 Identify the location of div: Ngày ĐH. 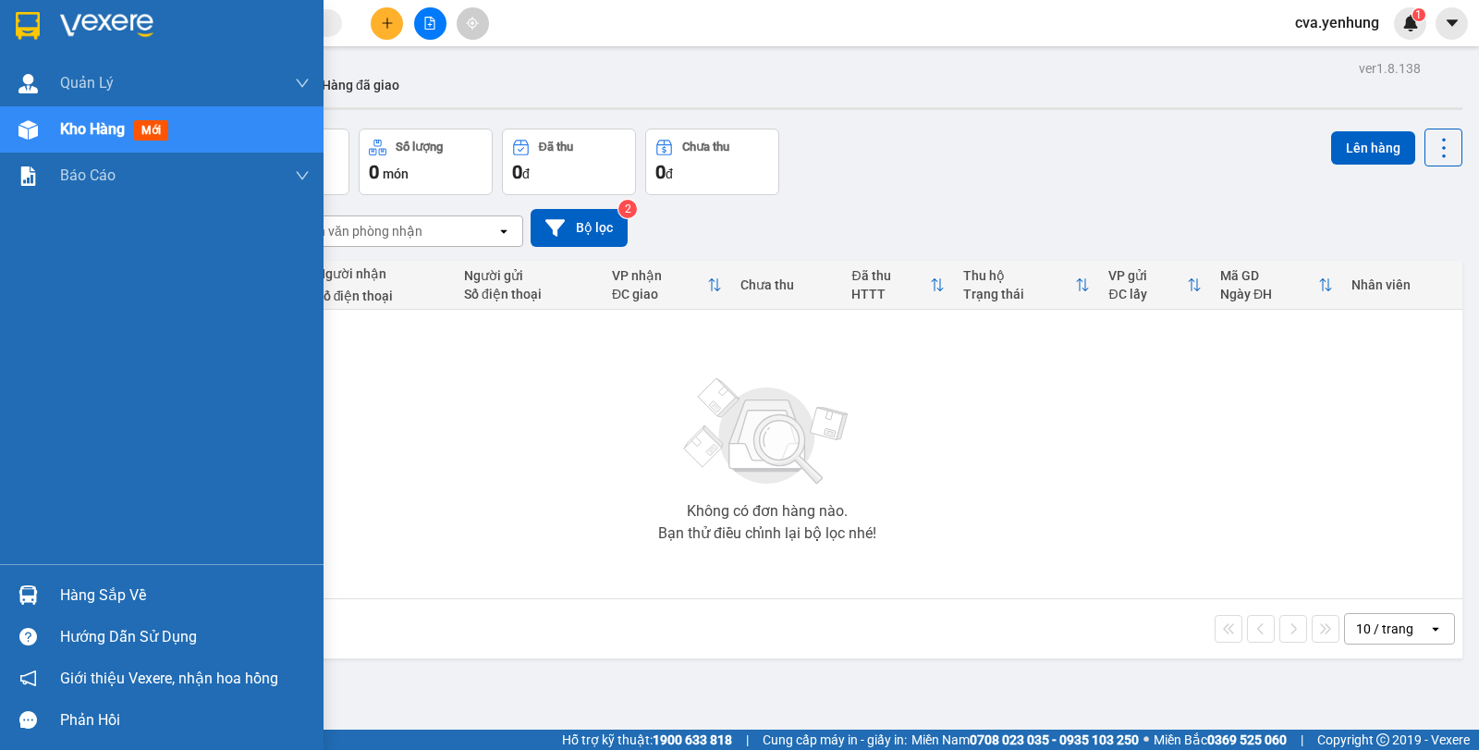
(1269, 294).